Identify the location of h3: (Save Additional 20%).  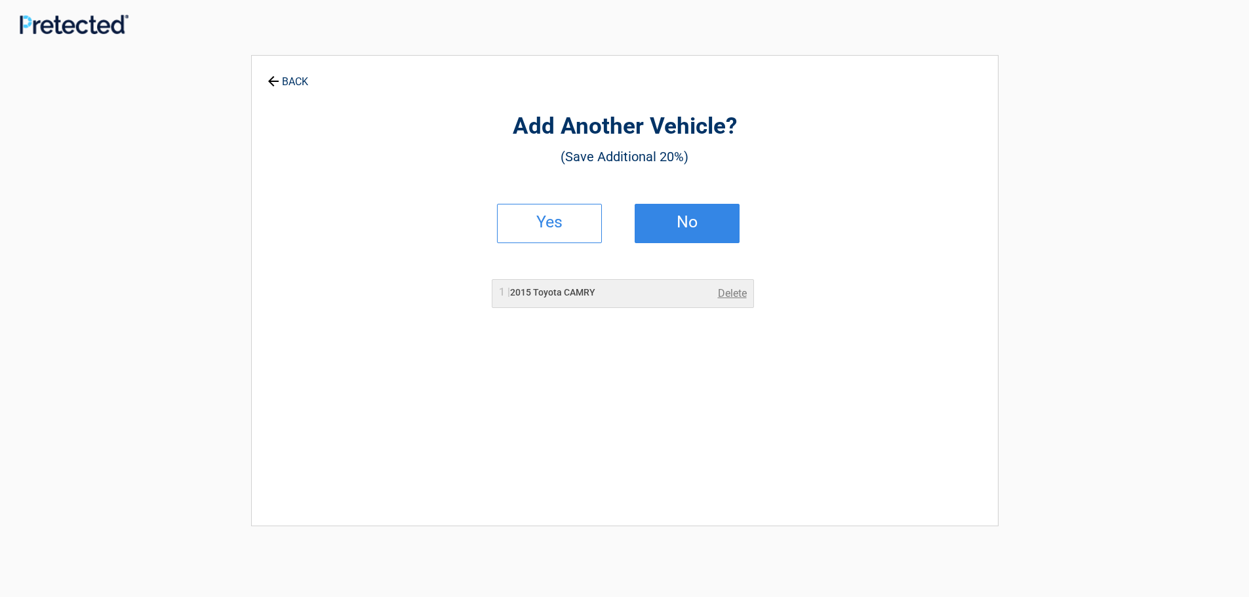
(625, 157).